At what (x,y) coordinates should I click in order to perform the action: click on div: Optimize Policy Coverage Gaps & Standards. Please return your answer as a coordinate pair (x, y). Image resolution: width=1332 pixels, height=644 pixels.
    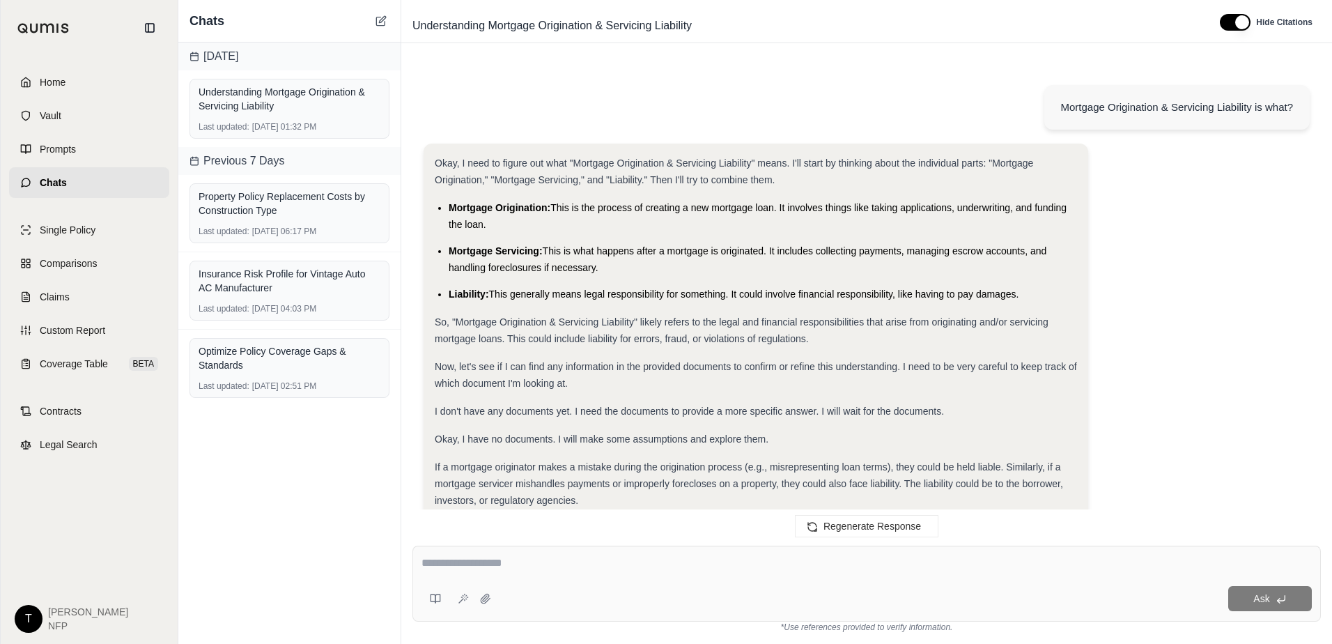
    Looking at the image, I should click on (289, 358).